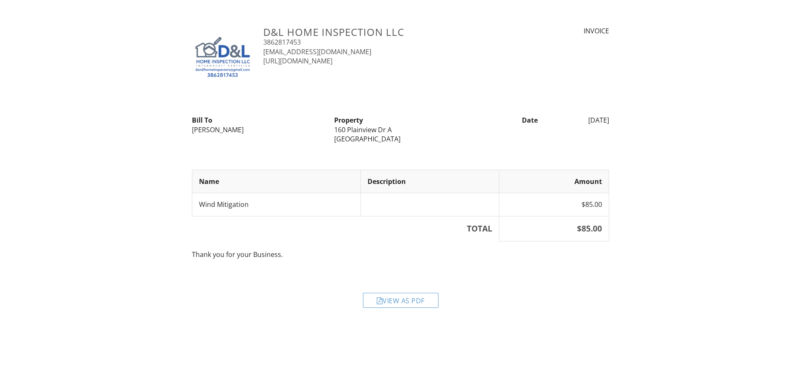  Describe the element at coordinates (554, 229) in the screenshot. I see `th: $85.00` at that location.